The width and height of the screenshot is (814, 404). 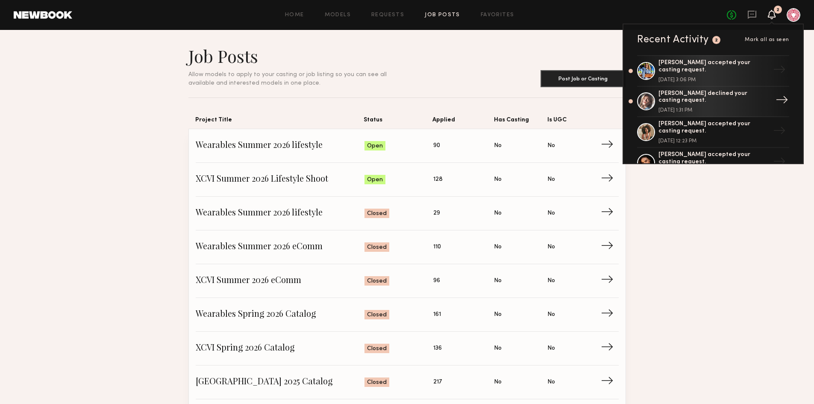 What do you see at coordinates (279, 122) in the screenshot?
I see `span: Project Title` at bounding box center [279, 122].